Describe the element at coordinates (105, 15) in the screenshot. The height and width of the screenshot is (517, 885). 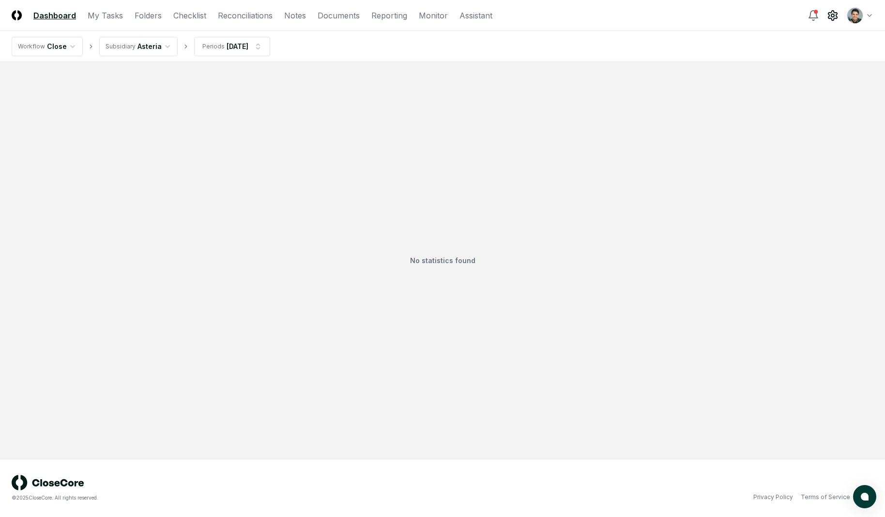
I see `a: My Tasks` at that location.